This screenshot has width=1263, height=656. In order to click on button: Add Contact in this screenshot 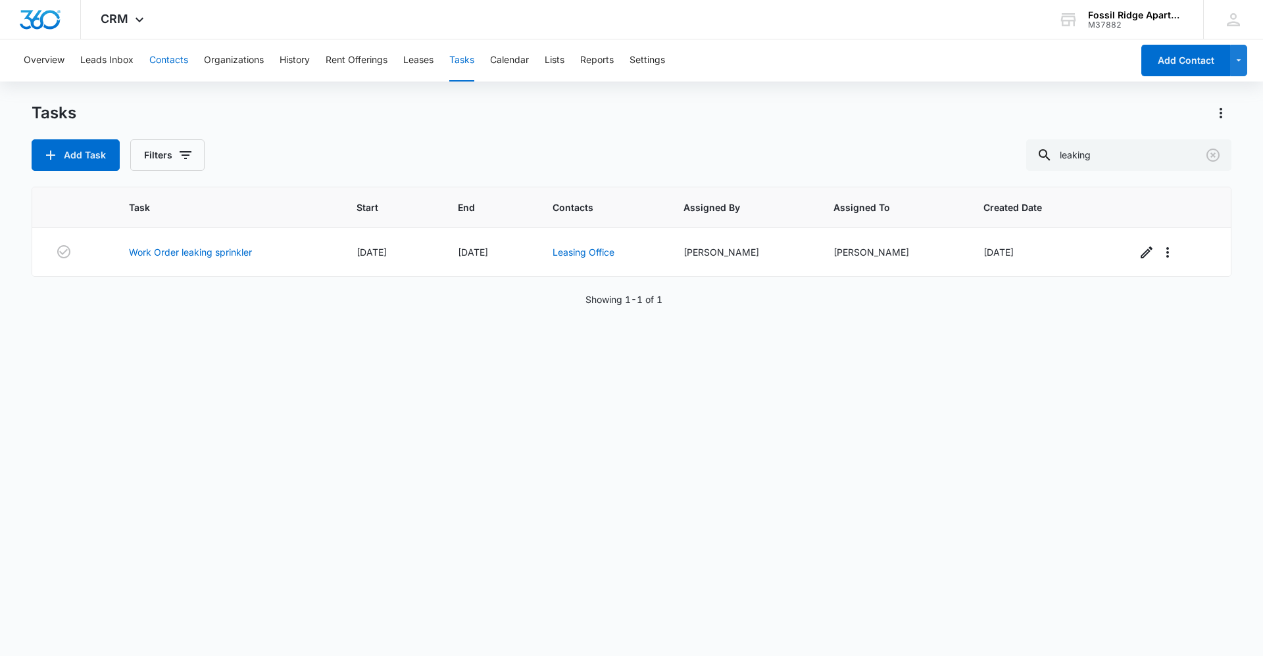, I will do `click(1185, 61)`.